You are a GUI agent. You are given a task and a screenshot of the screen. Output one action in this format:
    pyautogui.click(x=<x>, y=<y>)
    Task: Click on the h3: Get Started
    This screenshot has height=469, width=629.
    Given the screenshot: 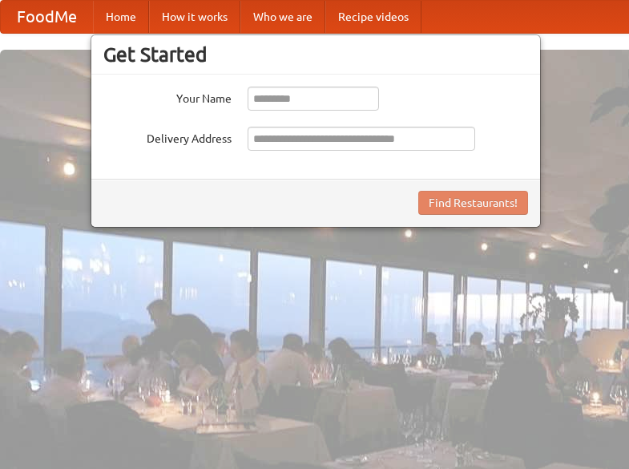 What is the action you would take?
    pyautogui.click(x=316, y=54)
    